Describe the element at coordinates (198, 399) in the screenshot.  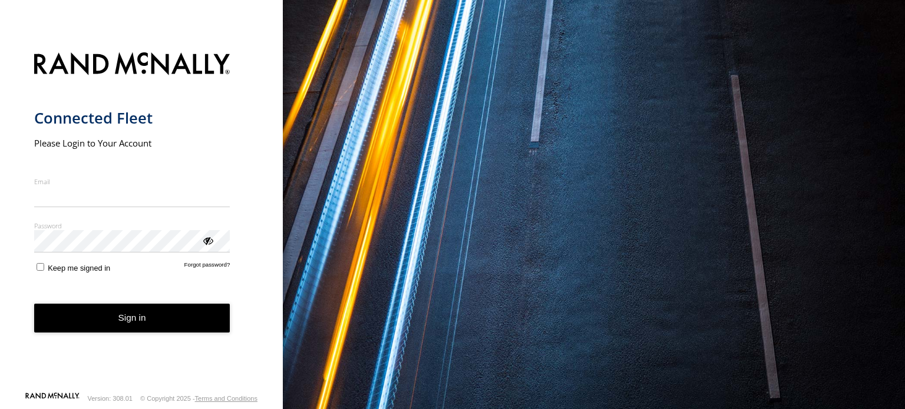
I see `div: © Copyright 2025 -` at that location.